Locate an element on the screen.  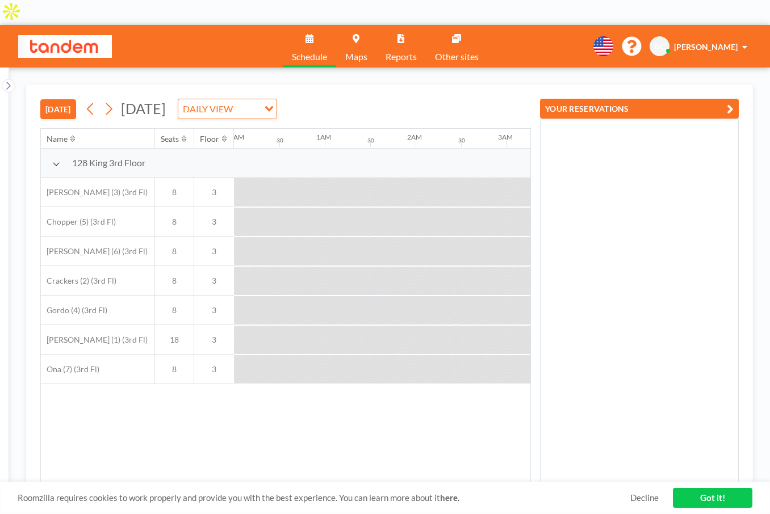
span: Schedule is located at coordinates (309, 57).